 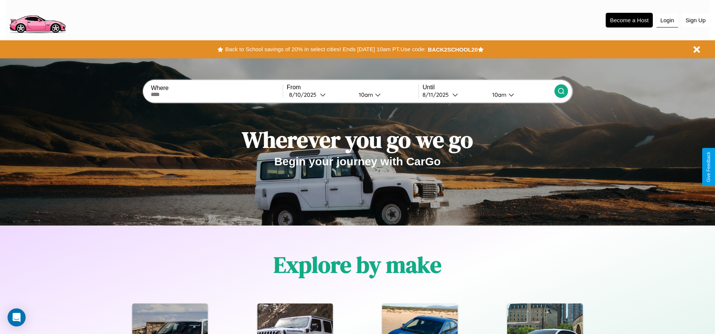 I want to click on button: Login, so click(x=667, y=20).